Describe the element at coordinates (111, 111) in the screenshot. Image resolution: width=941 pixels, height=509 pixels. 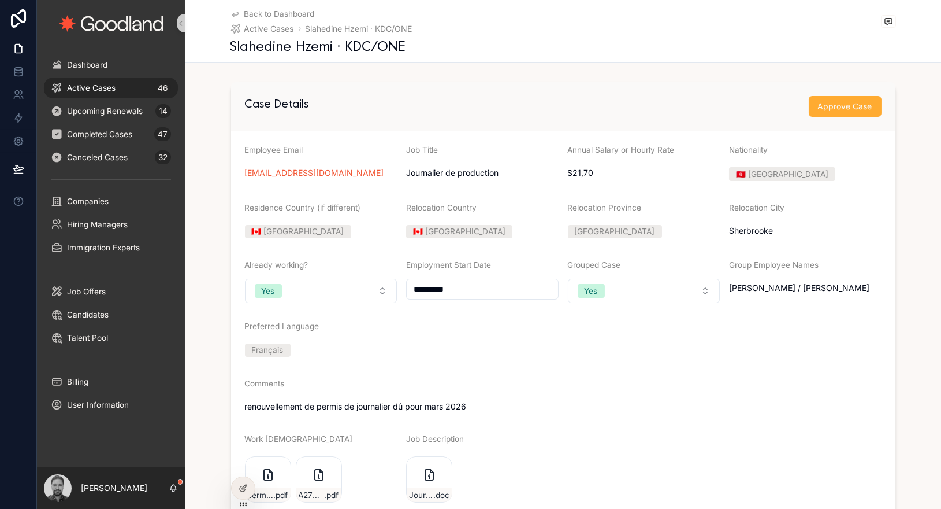
I see `a: Upcoming Renewals14` at that location.